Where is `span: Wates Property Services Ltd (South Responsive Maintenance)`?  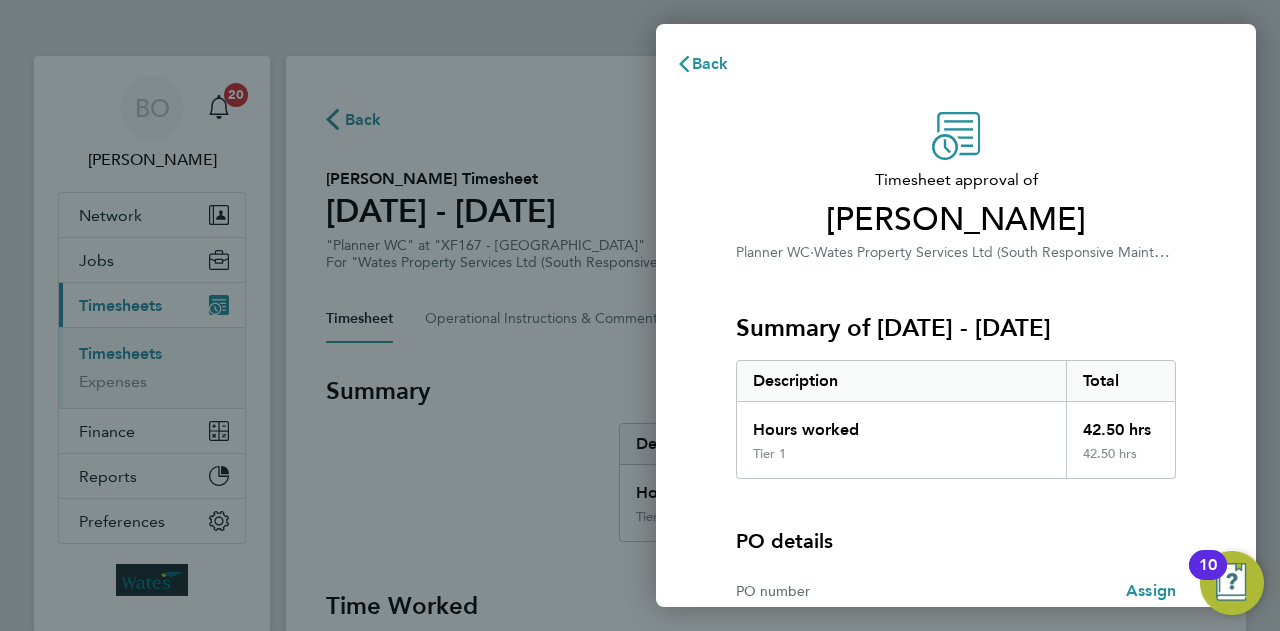 span: Wates Property Services Ltd (South Responsive Maintenance) is located at coordinates (1009, 251).